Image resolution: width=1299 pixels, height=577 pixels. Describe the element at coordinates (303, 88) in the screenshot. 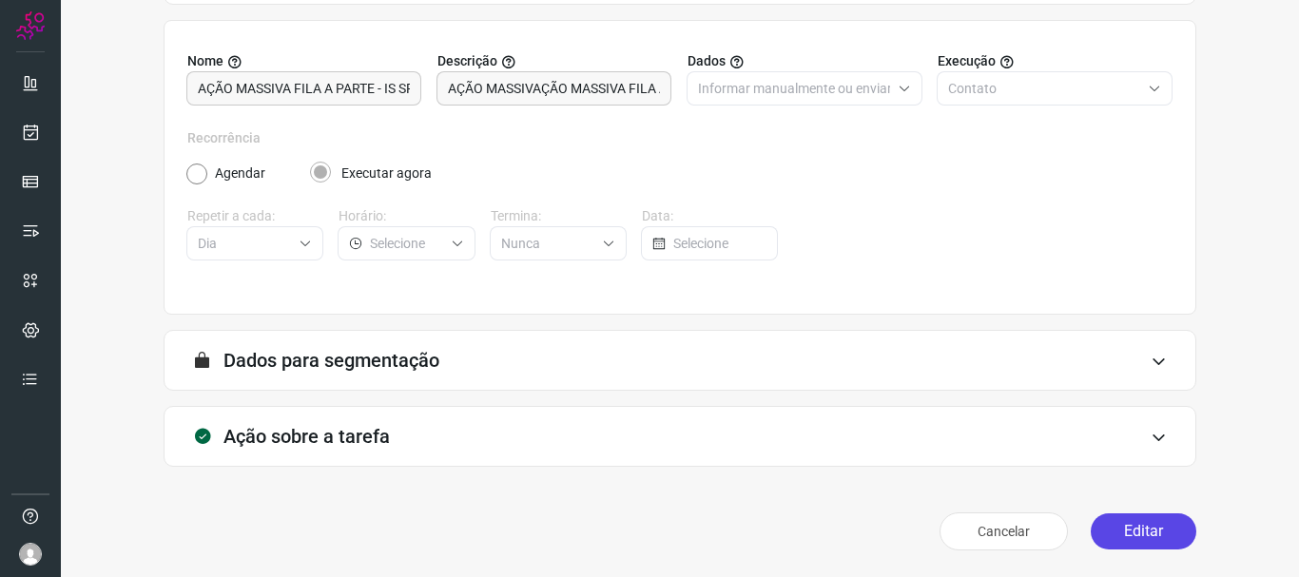

I see `input: Digite o nome para a sua tarefa.` at that location.